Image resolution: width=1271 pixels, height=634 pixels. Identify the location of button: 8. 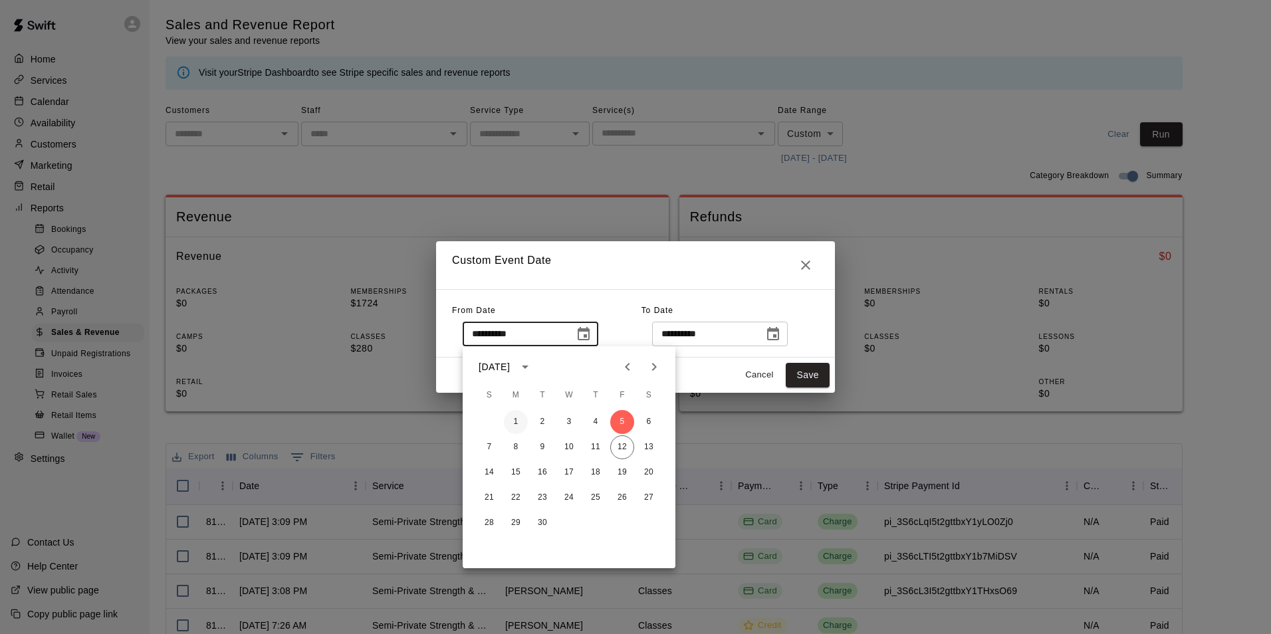
(516, 447).